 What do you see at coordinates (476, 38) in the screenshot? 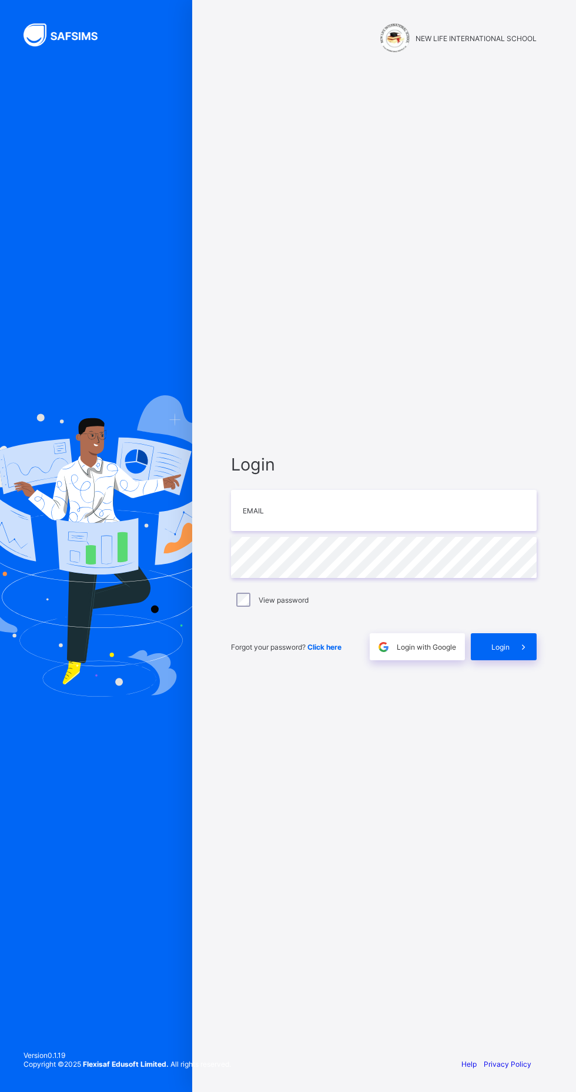
I see `span: NEW LIFE INTERNATIONAL SCHOOL` at bounding box center [476, 38].